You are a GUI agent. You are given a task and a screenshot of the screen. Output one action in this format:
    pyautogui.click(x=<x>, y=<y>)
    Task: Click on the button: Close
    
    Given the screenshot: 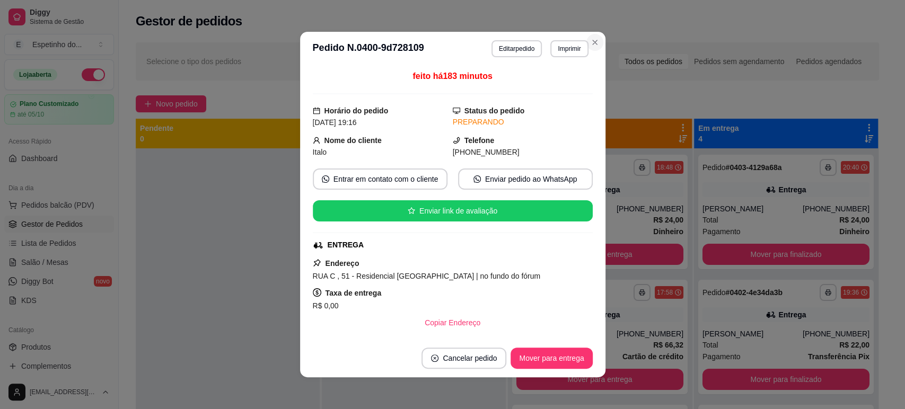 What is the action you would take?
    pyautogui.click(x=595, y=42)
    